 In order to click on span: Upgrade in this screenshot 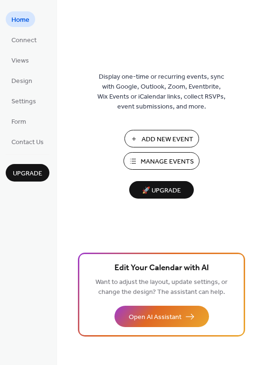, I will do `click(28, 174)`.